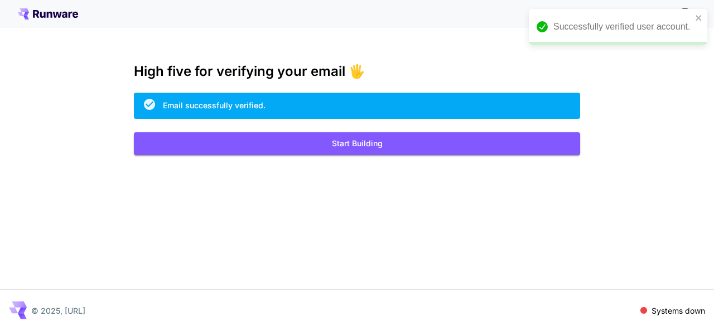 The image size is (714, 331). I want to click on div: Successfully verified user account., so click(622, 27).